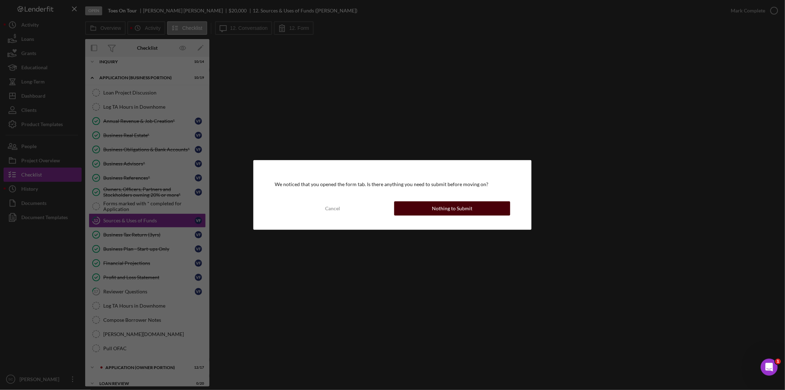  I want to click on button: Cancel, so click(333, 208).